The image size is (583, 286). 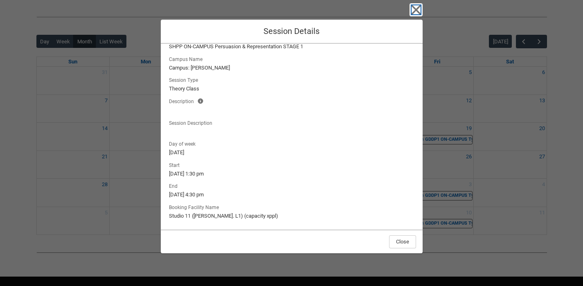 What do you see at coordinates (292, 47) in the screenshot?
I see `lightning-formatted-text: SHPP ON-CAMPUS Persuasion & Representation STAGE 1` at bounding box center [292, 47].